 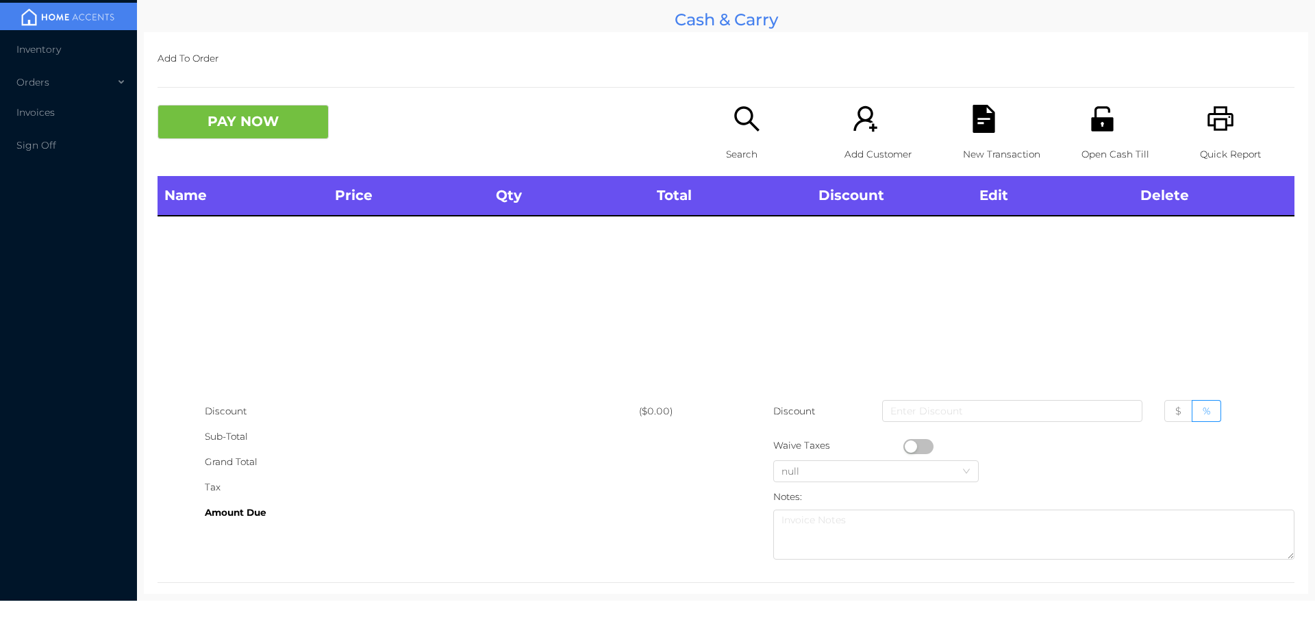 What do you see at coordinates (682, 411) in the screenshot?
I see `div: ($0.00)` at bounding box center [682, 411].